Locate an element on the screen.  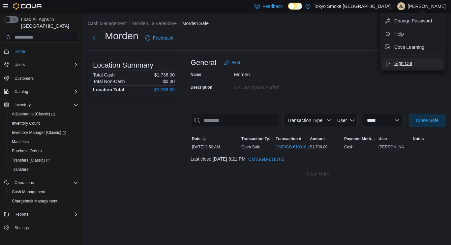
button: Transaction # is located at coordinates (291, 139).